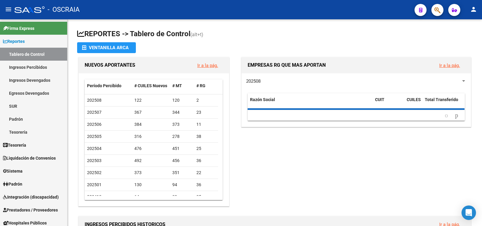  I want to click on span: # CUILES Nuevos, so click(151, 86).